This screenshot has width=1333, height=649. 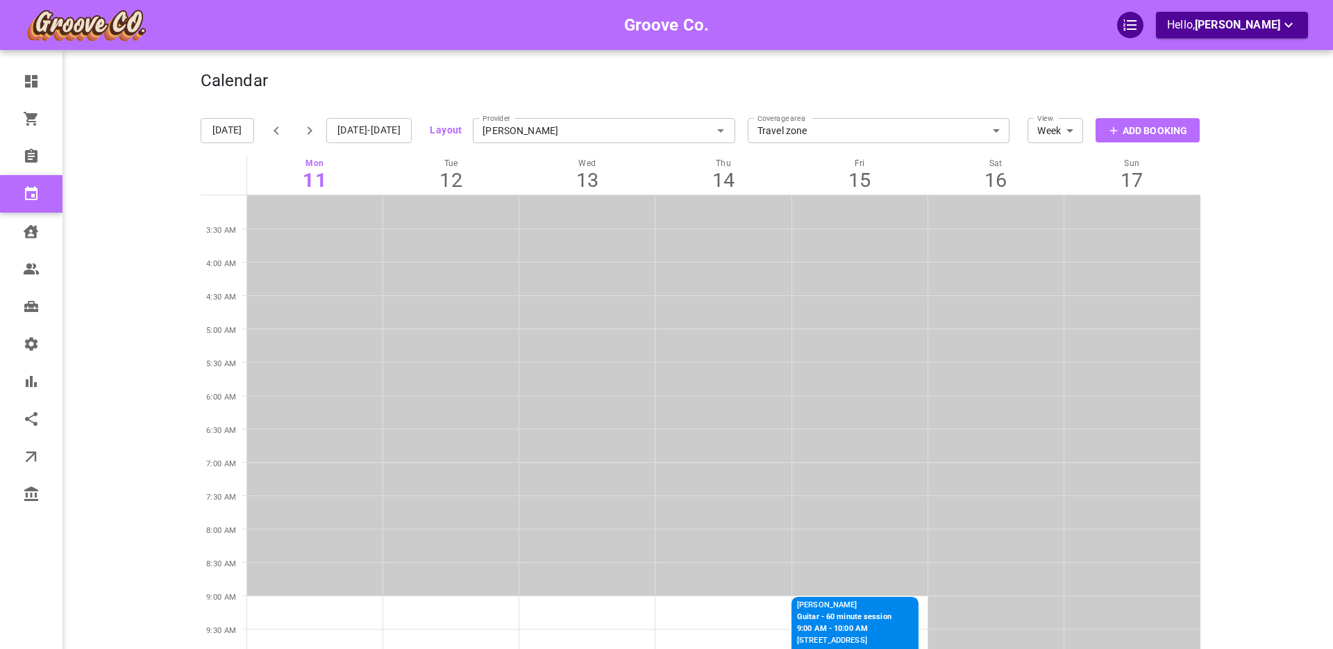 I want to click on span: 7:30 AM, so click(x=222, y=496).